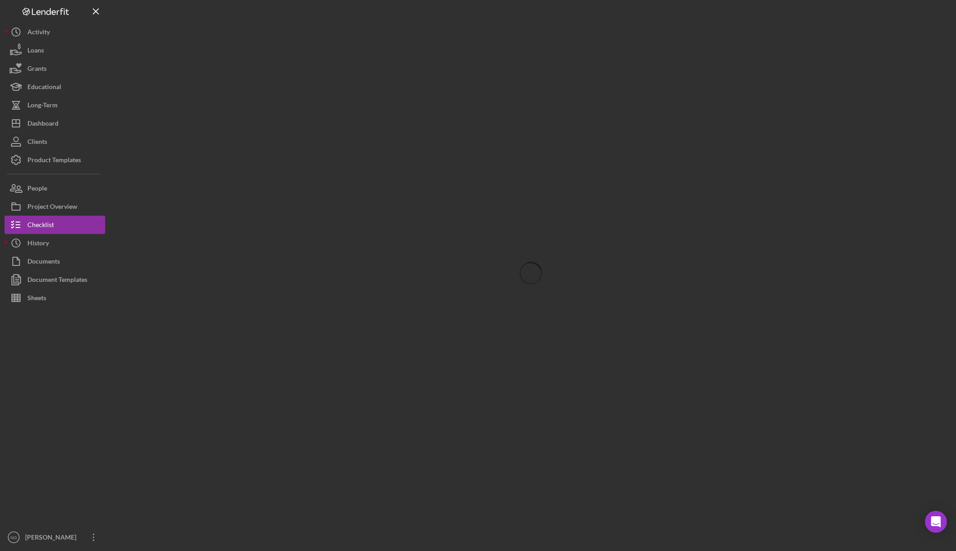 Image resolution: width=956 pixels, height=551 pixels. Describe the element at coordinates (14, 538) in the screenshot. I see `text: NG` at that location.